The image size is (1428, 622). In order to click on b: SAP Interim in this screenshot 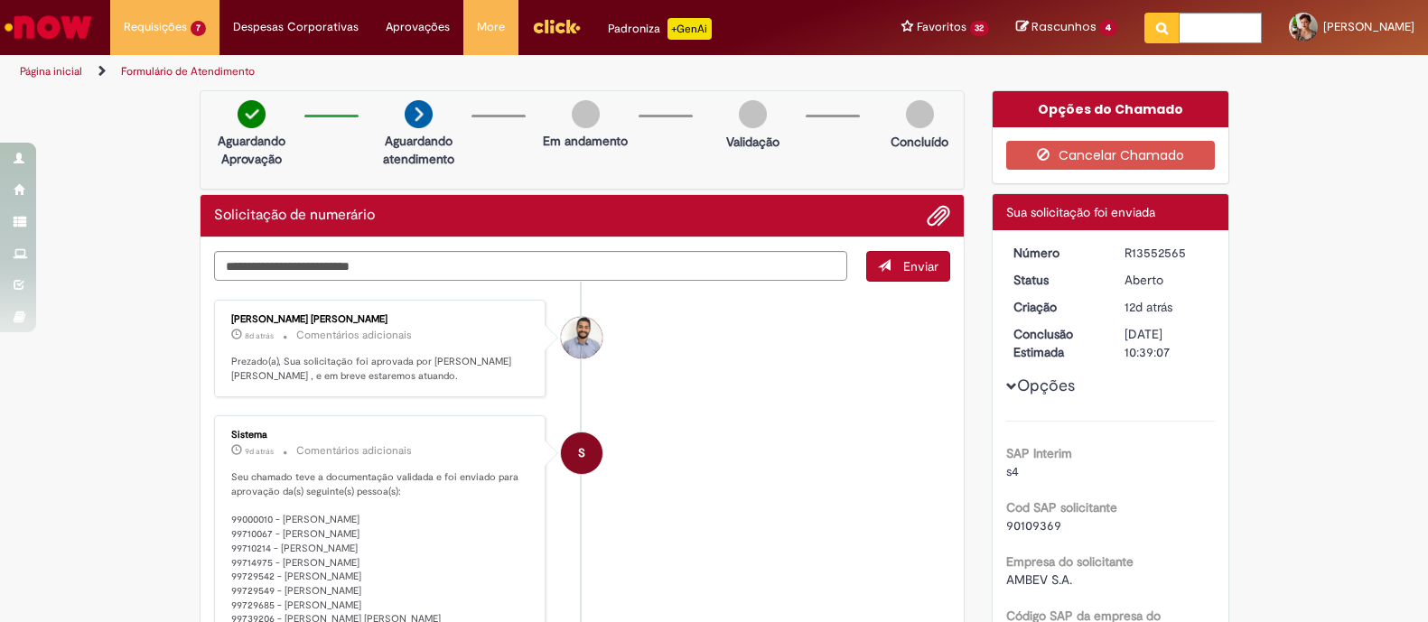, I will do `click(1038, 453)`.